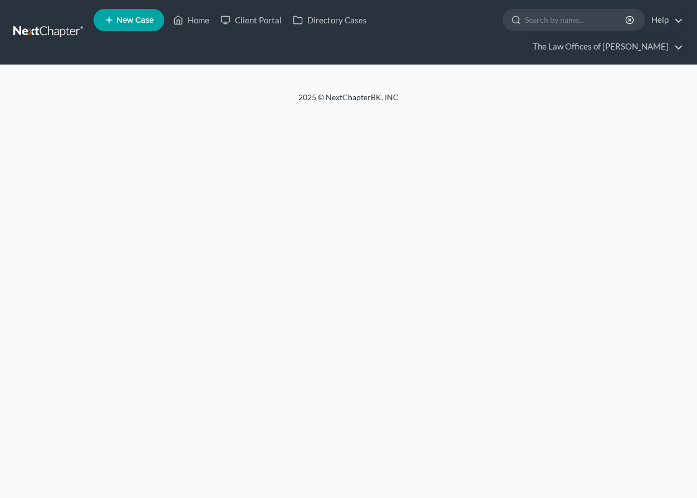  What do you see at coordinates (575, 19) in the screenshot?
I see `input: Search by name...` at bounding box center [575, 19].